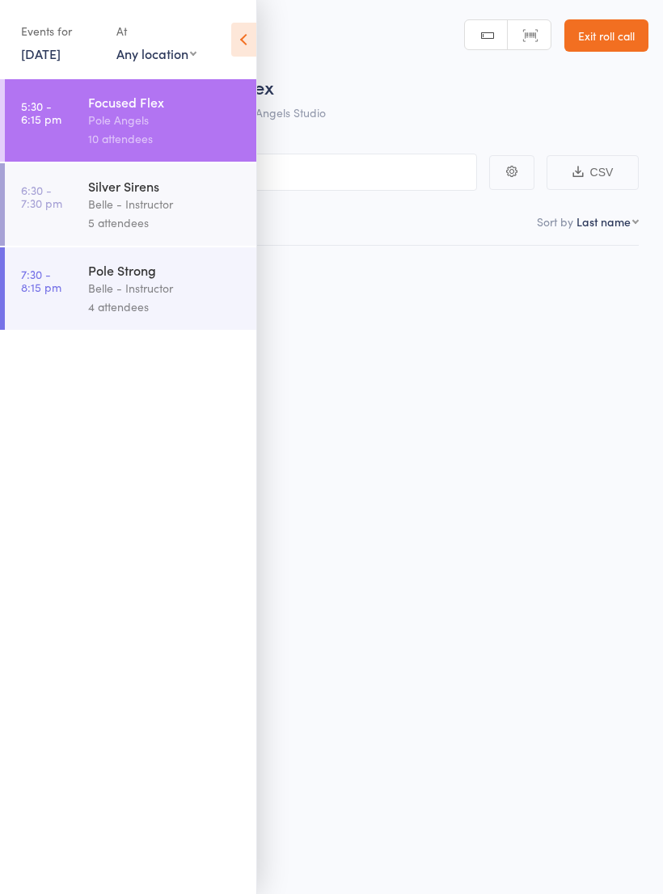  I want to click on div: Last name, so click(603, 222).